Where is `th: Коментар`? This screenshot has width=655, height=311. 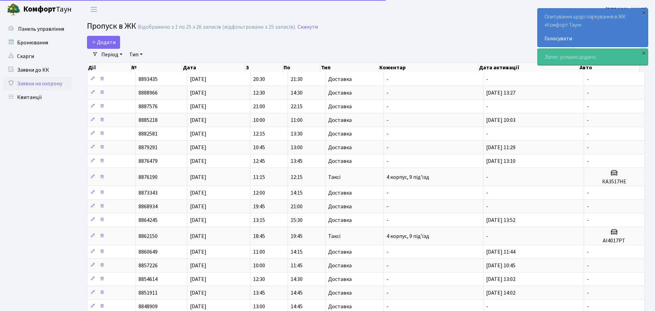 th: Коментар is located at coordinates (429, 68).